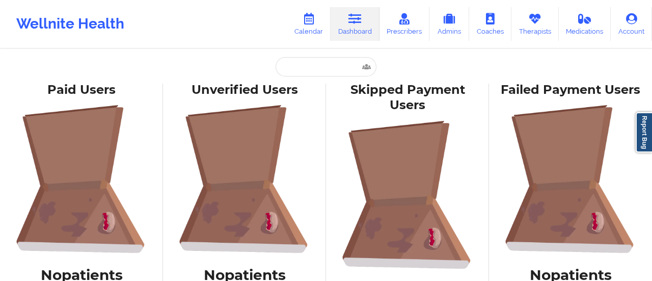  What do you see at coordinates (82, 90) in the screenshot?
I see `div: Paid Users` at bounding box center [82, 90].